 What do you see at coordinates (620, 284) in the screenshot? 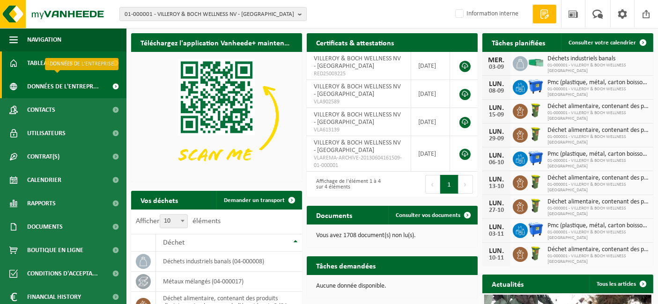
I see `a: Tous les articles` at bounding box center [620, 284].